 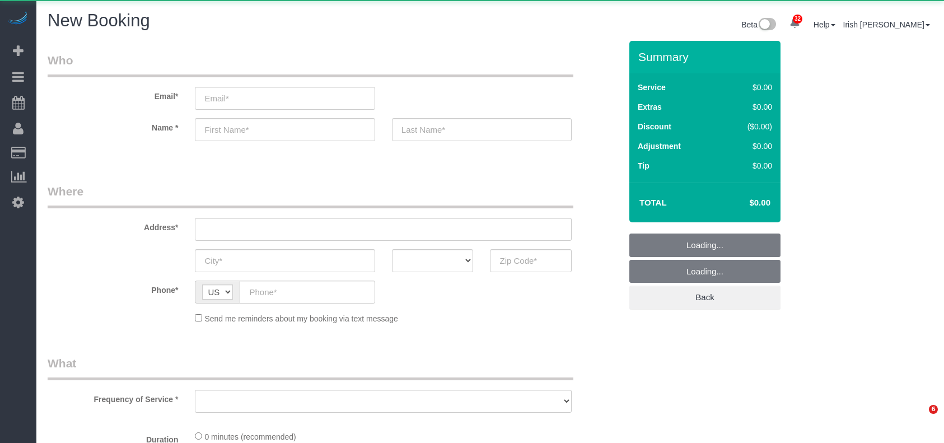 What do you see at coordinates (113, 125) in the screenshot?
I see `label: Name *` at bounding box center [113, 125].